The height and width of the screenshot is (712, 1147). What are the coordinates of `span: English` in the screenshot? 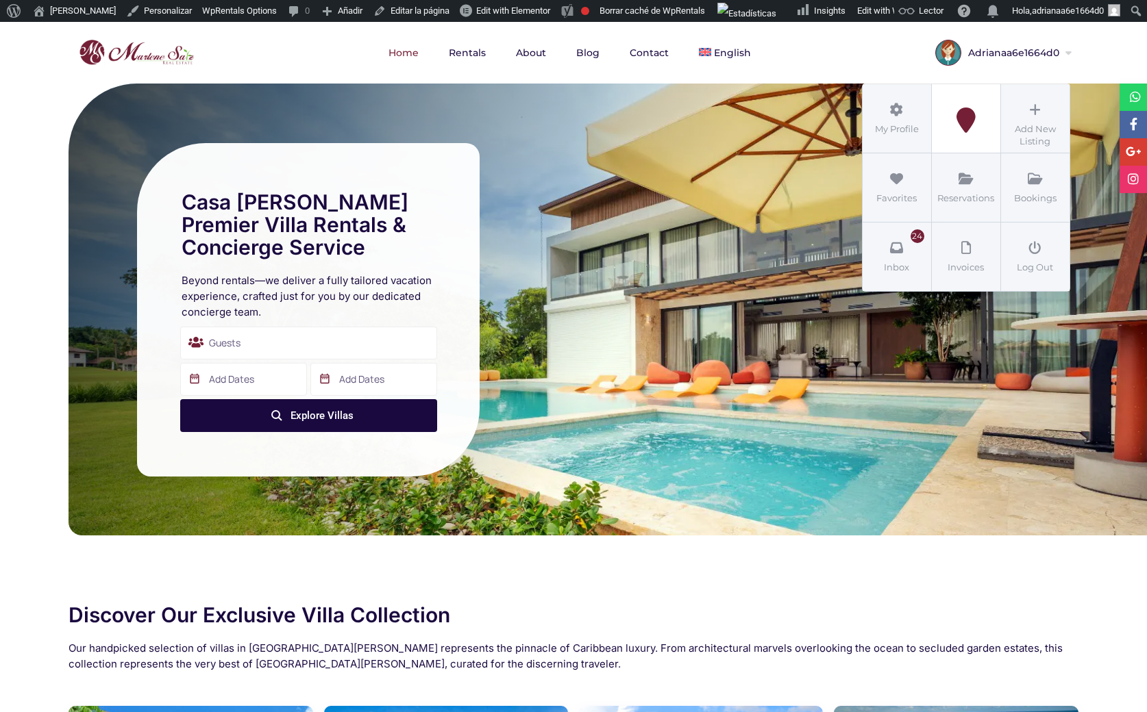 It's located at (732, 53).